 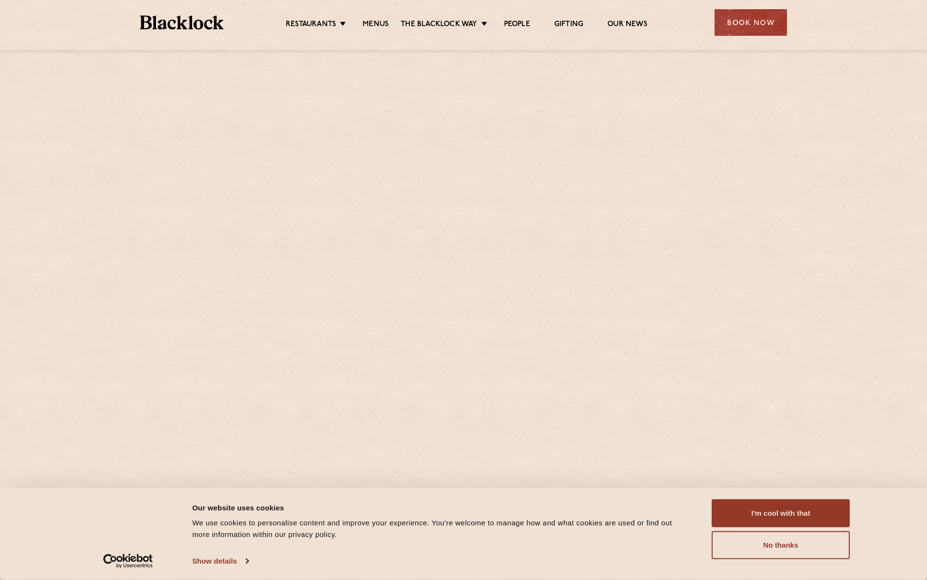 What do you see at coordinates (311, 25) in the screenshot?
I see `a: Restaurants` at bounding box center [311, 25].